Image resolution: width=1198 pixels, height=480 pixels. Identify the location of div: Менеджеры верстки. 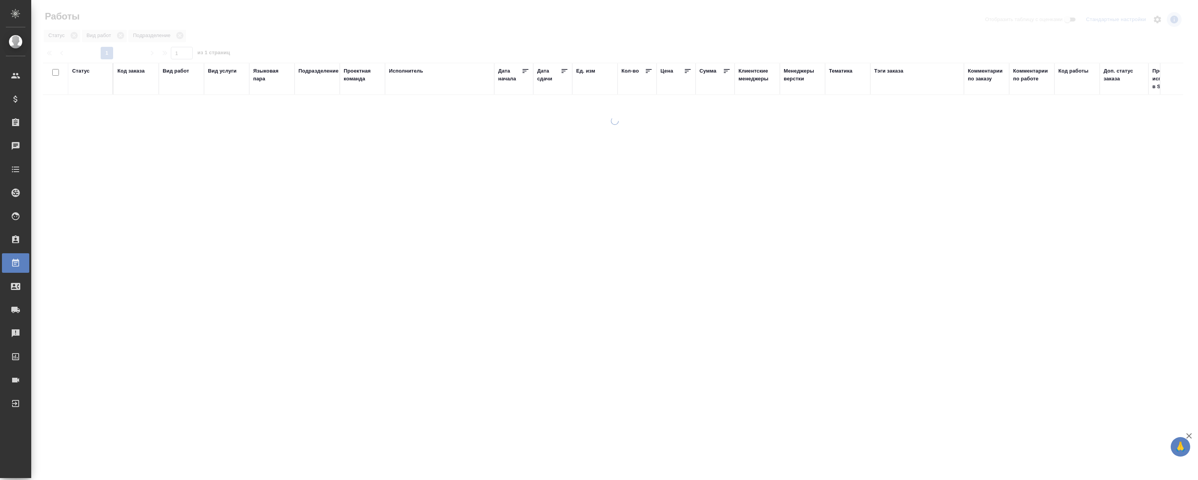
(802, 75).